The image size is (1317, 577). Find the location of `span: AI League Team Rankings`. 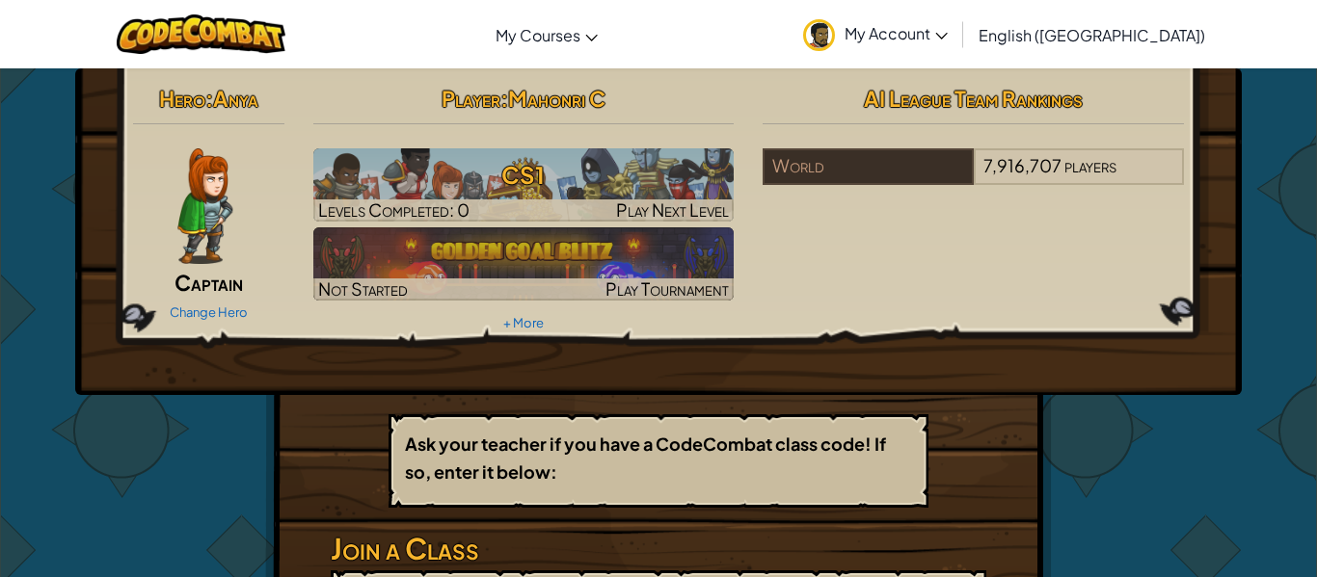

span: AI League Team Rankings is located at coordinates (973, 98).